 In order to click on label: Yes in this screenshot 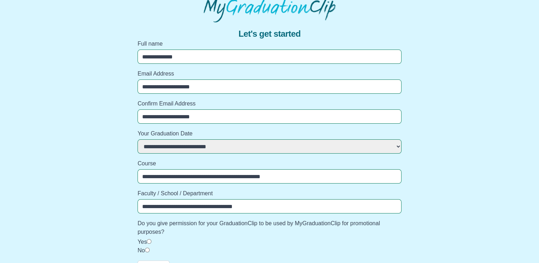, I will do `click(142, 242)`.